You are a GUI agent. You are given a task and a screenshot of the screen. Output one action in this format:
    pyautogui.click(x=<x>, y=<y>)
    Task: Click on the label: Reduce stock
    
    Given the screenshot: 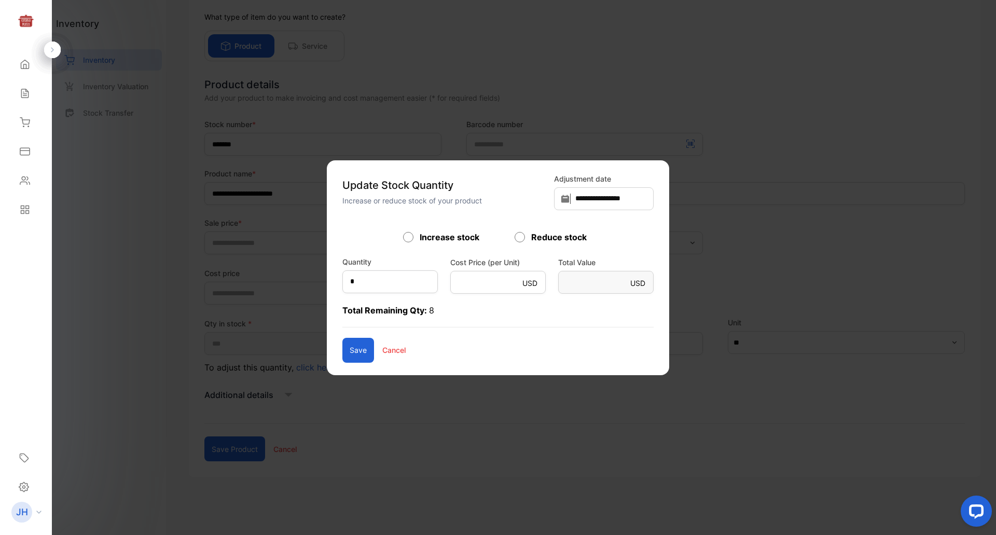 What is the action you would take?
    pyautogui.click(x=559, y=237)
    